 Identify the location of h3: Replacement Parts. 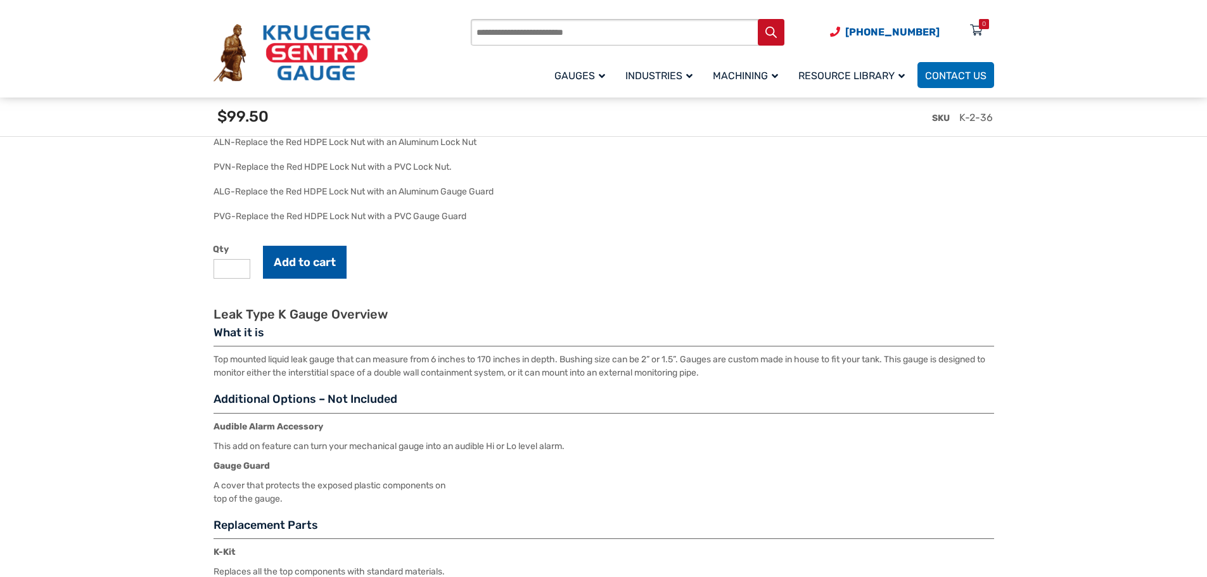
(604, 529).